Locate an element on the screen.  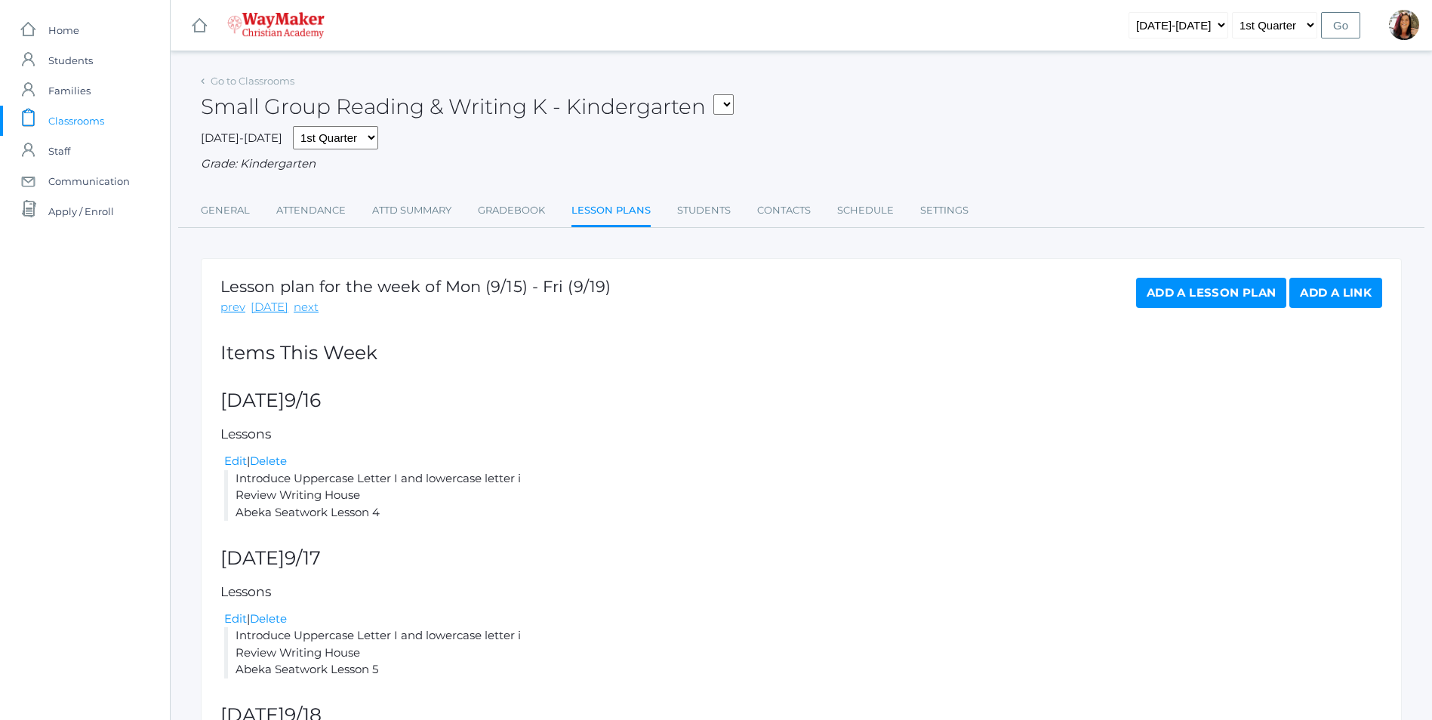
h2: Items This Week is located at coordinates (801, 353).